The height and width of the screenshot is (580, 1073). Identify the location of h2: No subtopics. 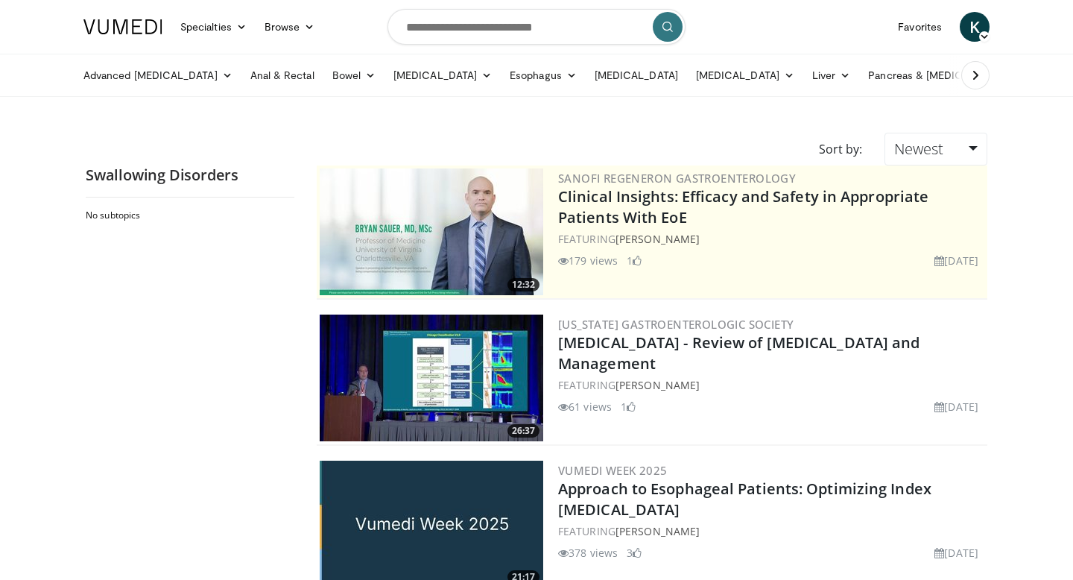
(188, 215).